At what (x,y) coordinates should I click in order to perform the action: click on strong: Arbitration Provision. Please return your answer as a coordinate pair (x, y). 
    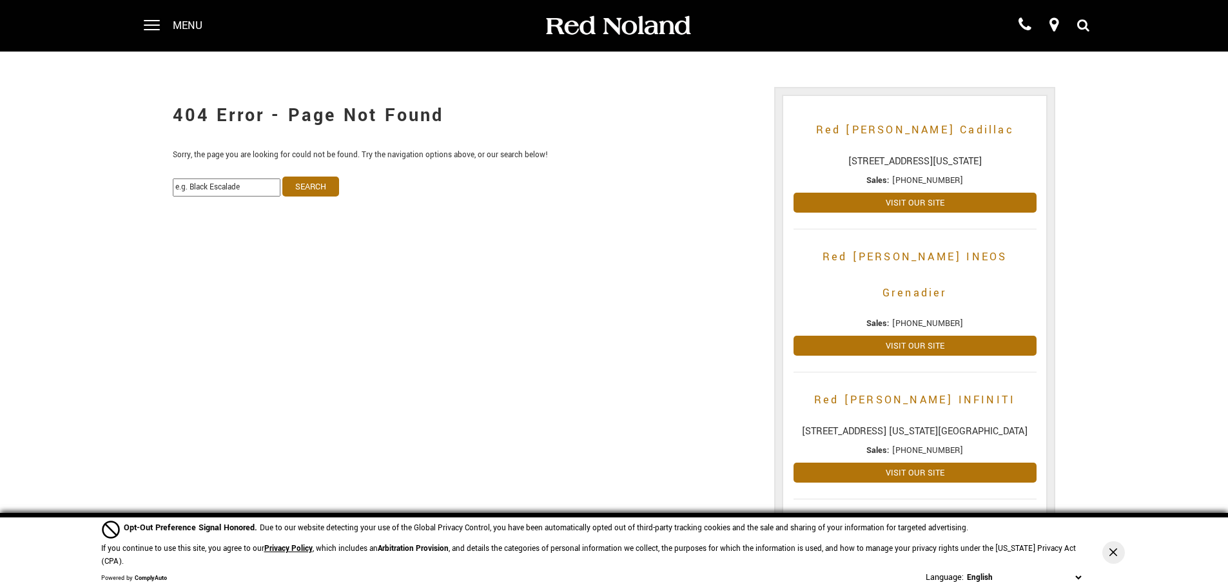
    Looking at the image, I should click on (413, 548).